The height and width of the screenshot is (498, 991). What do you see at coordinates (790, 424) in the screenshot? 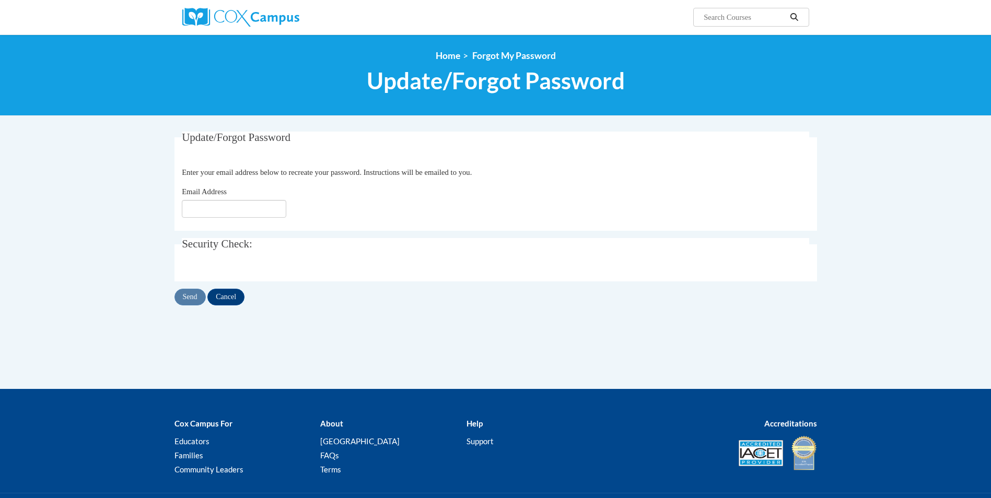
I see `b: Accreditations` at bounding box center [790, 424].